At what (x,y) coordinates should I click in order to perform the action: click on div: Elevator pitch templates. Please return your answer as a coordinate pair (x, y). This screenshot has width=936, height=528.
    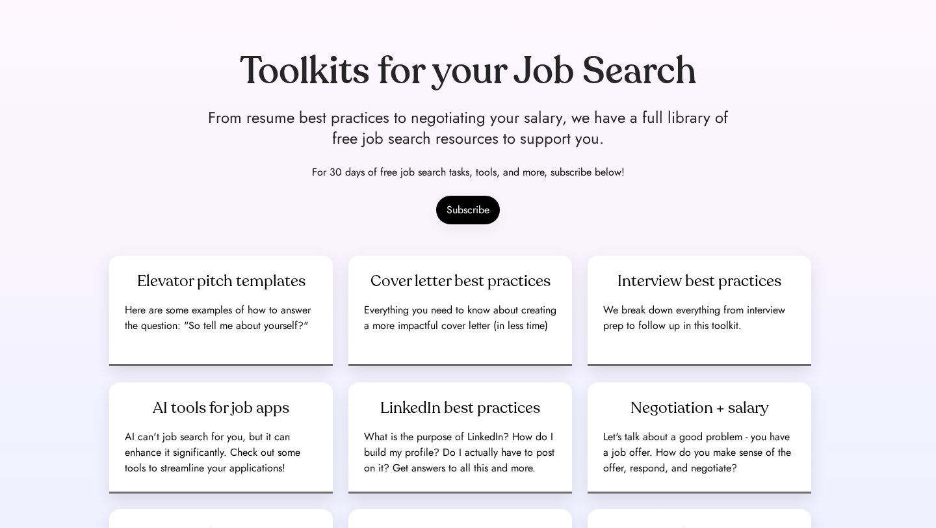
    Looking at the image, I should click on (221, 281).